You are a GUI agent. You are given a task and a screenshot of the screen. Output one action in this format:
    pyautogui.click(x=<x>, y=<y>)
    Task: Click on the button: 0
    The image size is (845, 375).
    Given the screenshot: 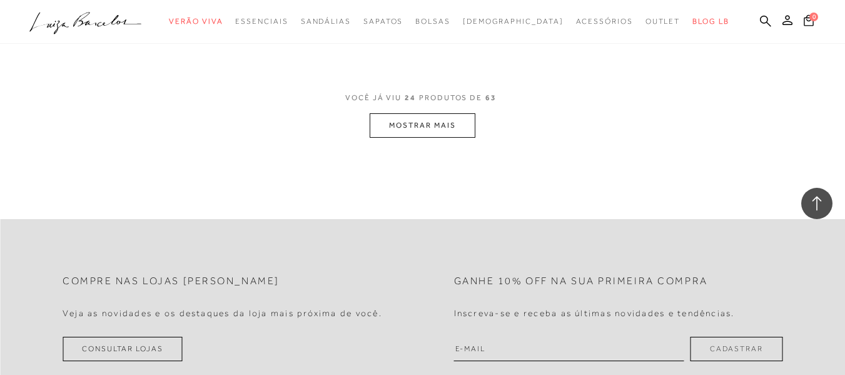 What is the action you would take?
    pyautogui.click(x=809, y=22)
    